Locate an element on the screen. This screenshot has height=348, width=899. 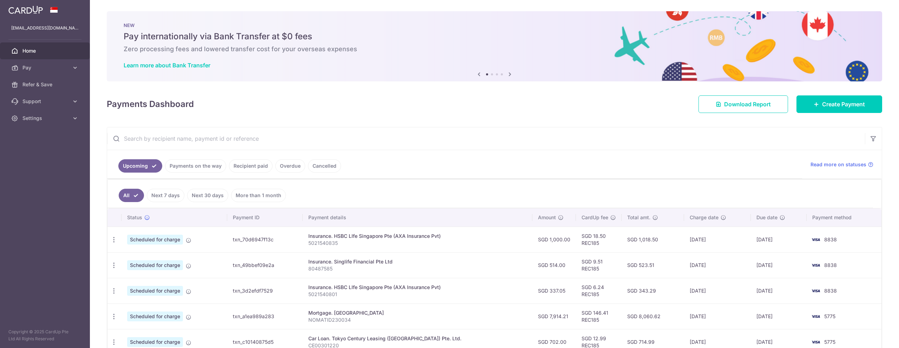
span: Amount is located at coordinates (547, 218).